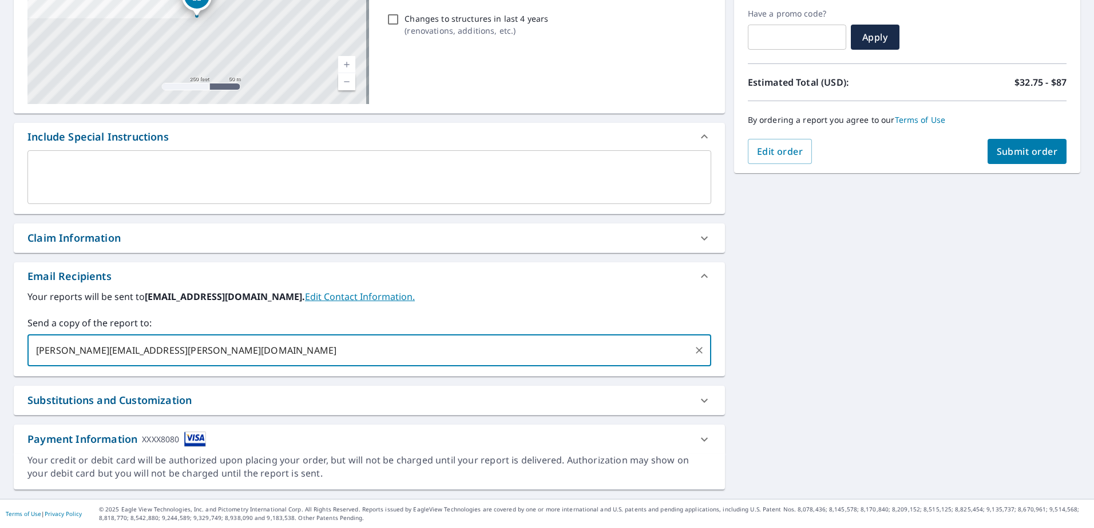 The height and width of the screenshot is (528, 1094). I want to click on p: Changes to structures in last 4 years, so click(476, 18).